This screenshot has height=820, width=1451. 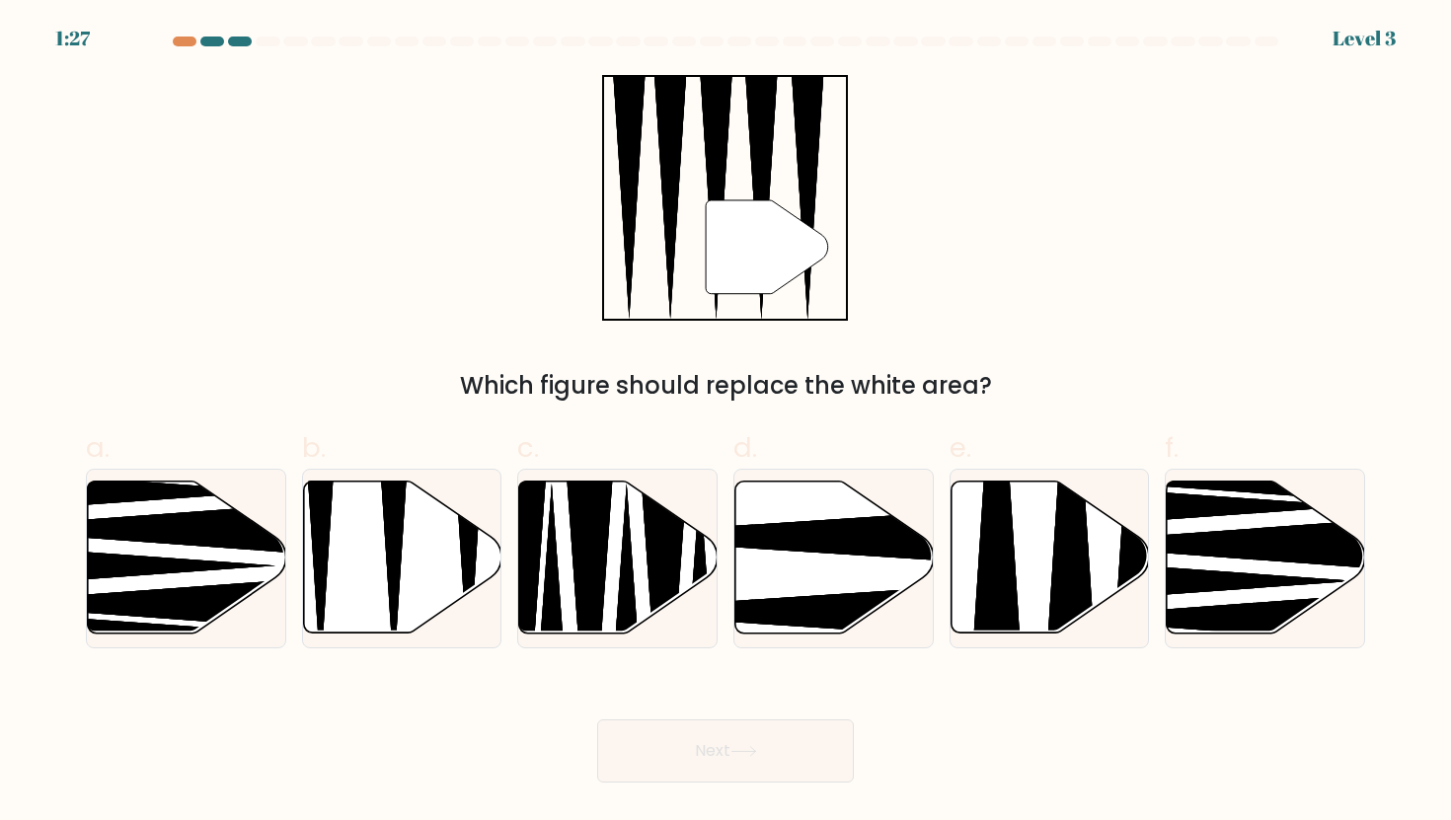 What do you see at coordinates (1171, 447) in the screenshot?
I see `span: f.` at bounding box center [1171, 447].